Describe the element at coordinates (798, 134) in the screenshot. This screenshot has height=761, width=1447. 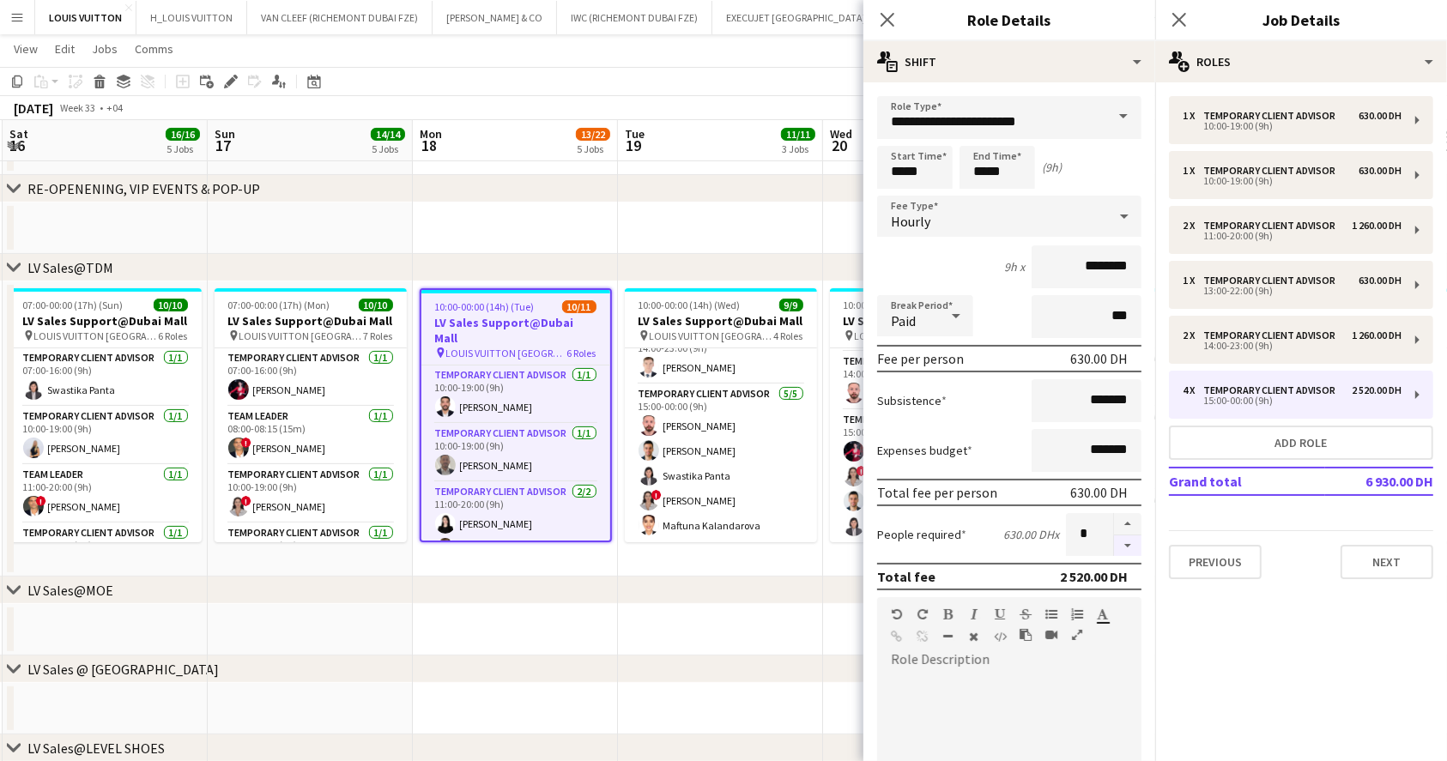
I see `span: 11/11` at that location.